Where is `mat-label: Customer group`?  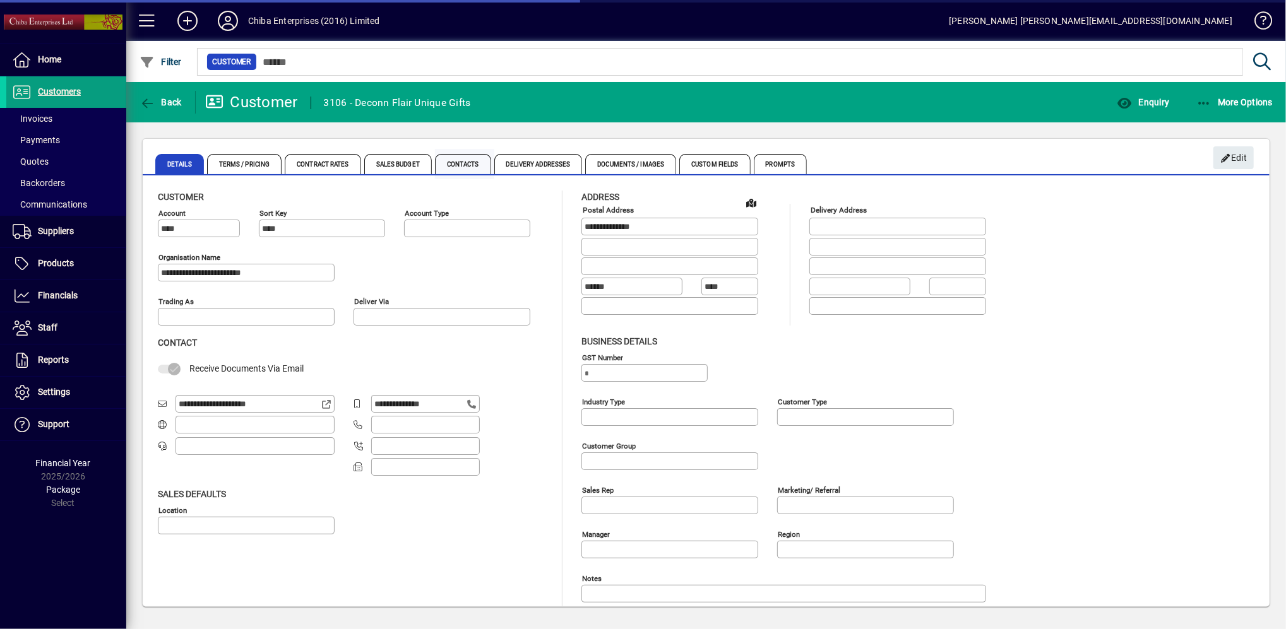
mat-label: Customer group is located at coordinates (609, 446).